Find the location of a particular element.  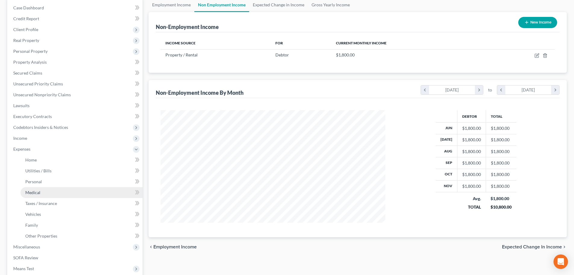

span: to is located at coordinates (490, 90).